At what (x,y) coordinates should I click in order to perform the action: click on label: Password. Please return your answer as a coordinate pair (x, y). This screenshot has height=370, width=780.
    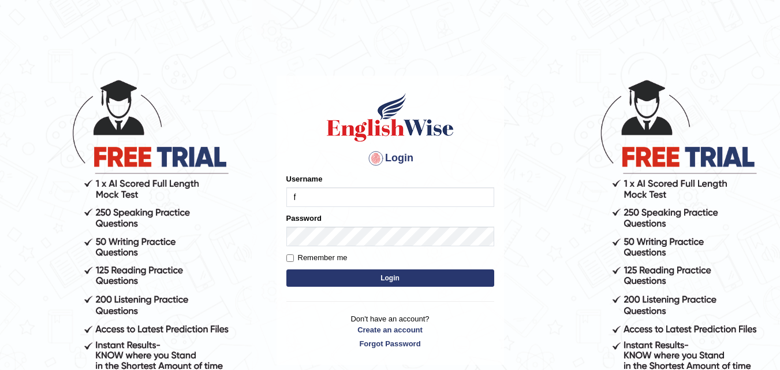
    Looking at the image, I should click on (304, 218).